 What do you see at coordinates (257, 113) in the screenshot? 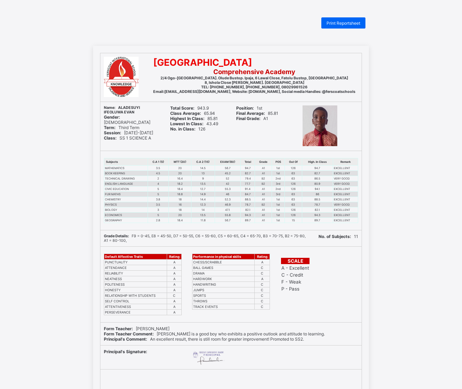
I see `span: 85.81` at bounding box center [257, 113].